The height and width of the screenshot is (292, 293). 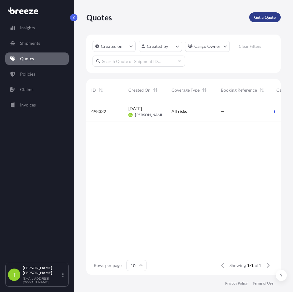 I want to click on span: Rows per page, so click(x=108, y=265).